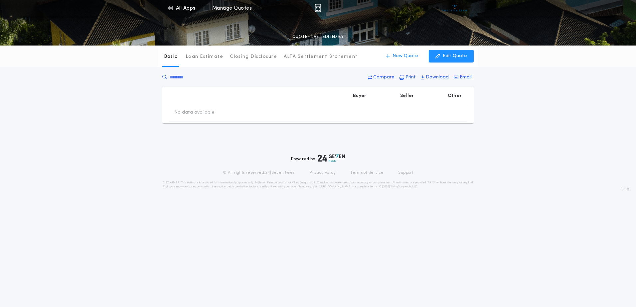 The width and height of the screenshot is (636, 307). I want to click on p: DISCLAIMER: This estimate is provided for informational purposes only. 24|Seven Fees, a product o..., so click(318, 185).